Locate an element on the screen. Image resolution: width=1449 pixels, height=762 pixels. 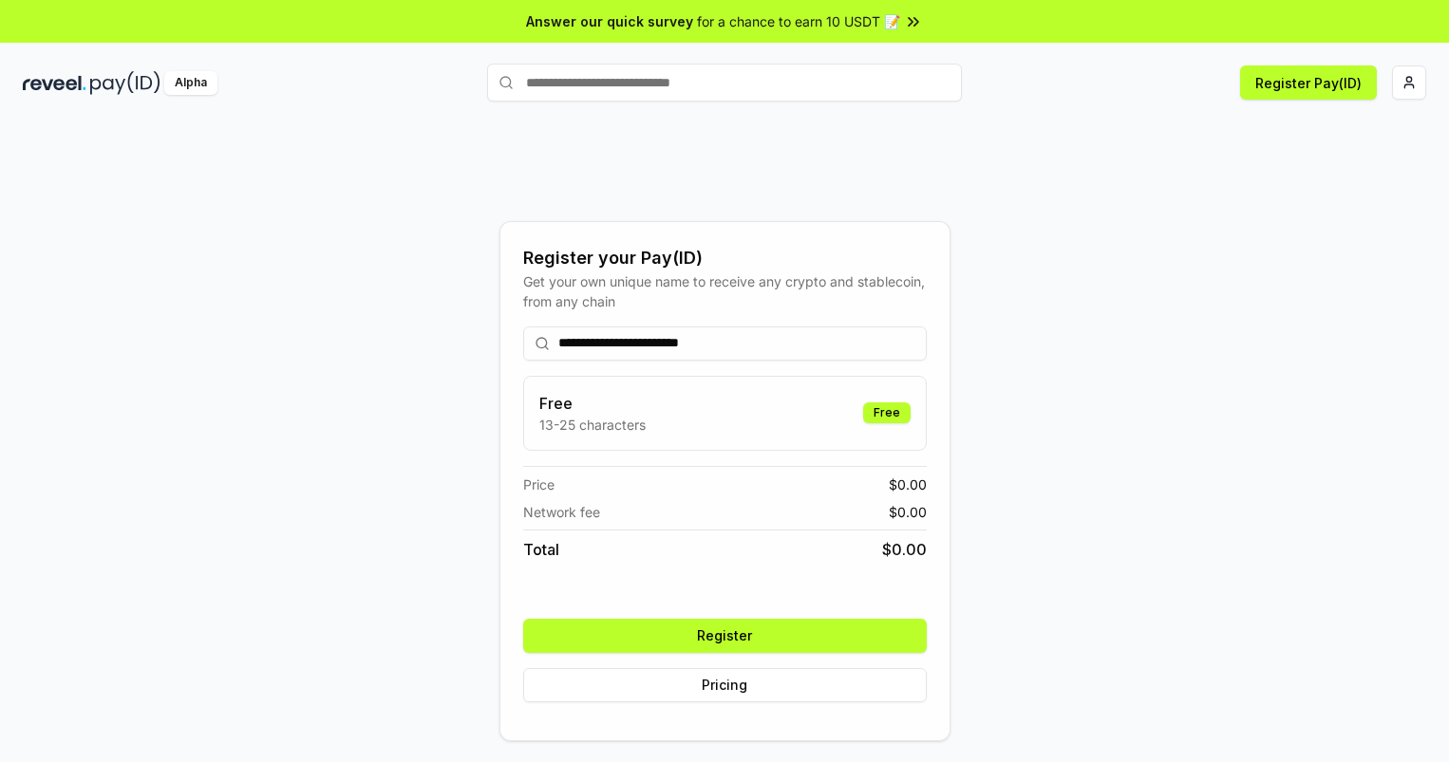
div: Alpha is located at coordinates (191, 83).